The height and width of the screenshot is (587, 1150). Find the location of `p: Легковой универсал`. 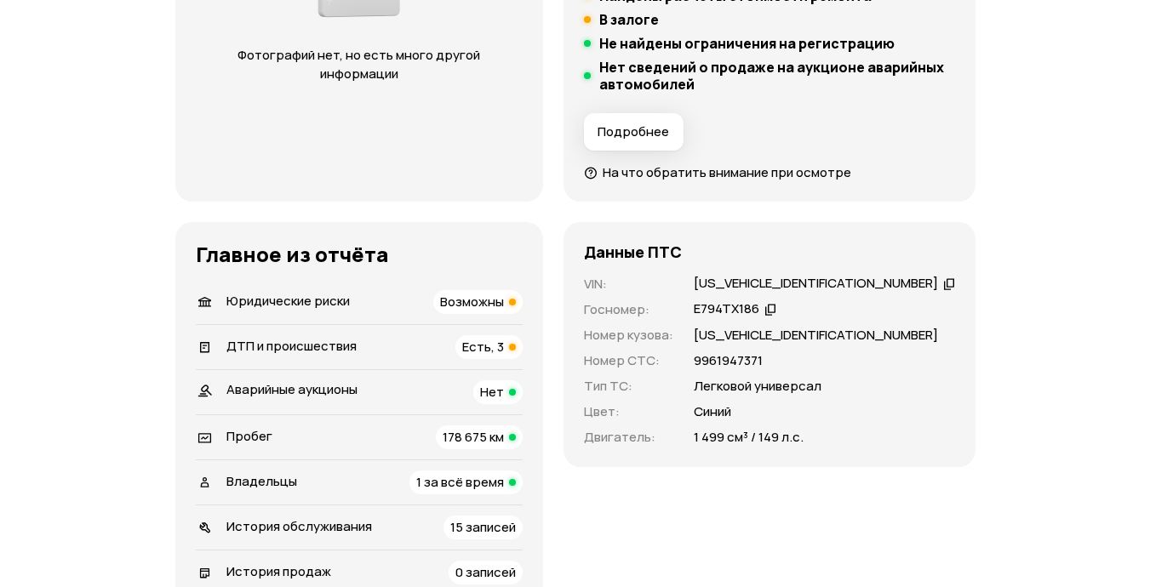

p: Легковой универсал is located at coordinates (758, 386).